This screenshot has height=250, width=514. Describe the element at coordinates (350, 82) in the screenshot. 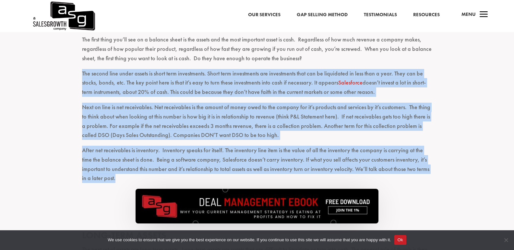

I see `a: Salesforce` at that location.